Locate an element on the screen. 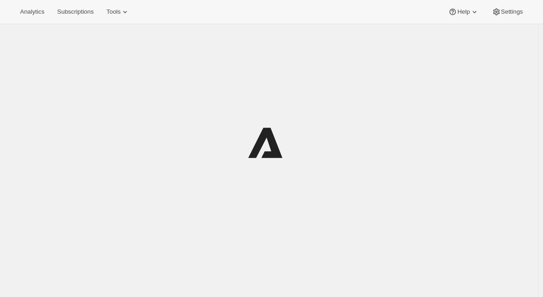 The image size is (543, 297). button: Subscriptions is located at coordinates (75, 12).